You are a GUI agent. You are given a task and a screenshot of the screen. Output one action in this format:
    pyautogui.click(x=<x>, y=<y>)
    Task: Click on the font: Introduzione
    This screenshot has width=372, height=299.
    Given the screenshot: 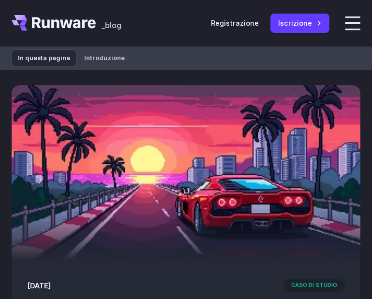 What is the action you would take?
    pyautogui.click(x=105, y=58)
    